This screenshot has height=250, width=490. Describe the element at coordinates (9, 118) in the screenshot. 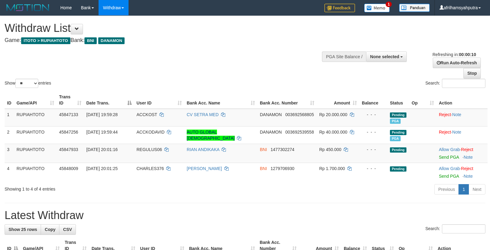

I see `td: 1` at that location.